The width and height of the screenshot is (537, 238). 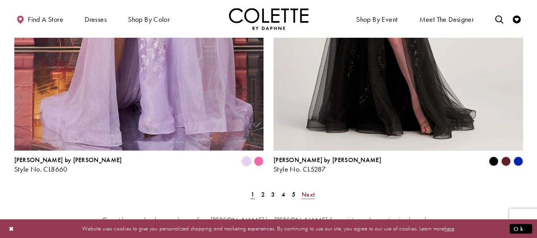 What do you see at coordinates (520, 228) in the screenshot?
I see `button: Submit Dialog` at bounding box center [520, 228].